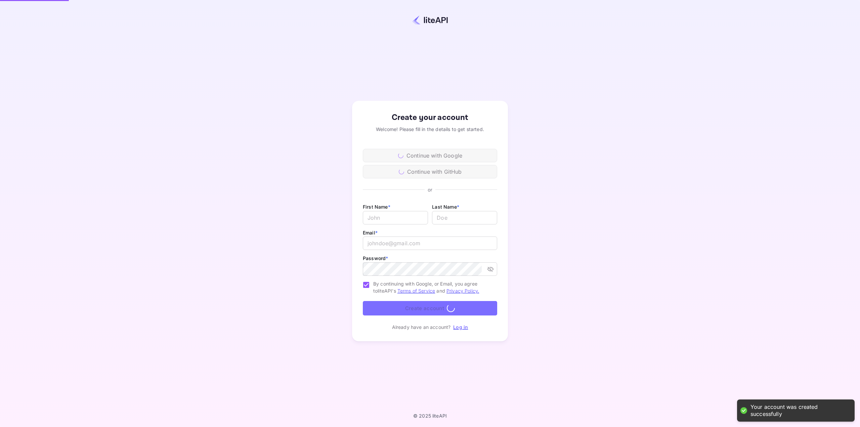 The width and height of the screenshot is (860, 427). I want to click on p: Already have an account?, so click(421, 327).